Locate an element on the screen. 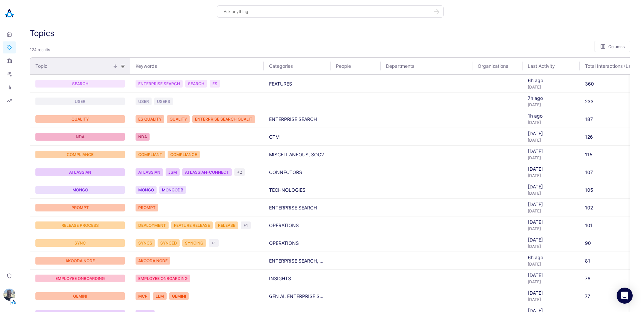 This screenshot has height=312, width=641. td: FEATURES is located at coordinates (297, 83).